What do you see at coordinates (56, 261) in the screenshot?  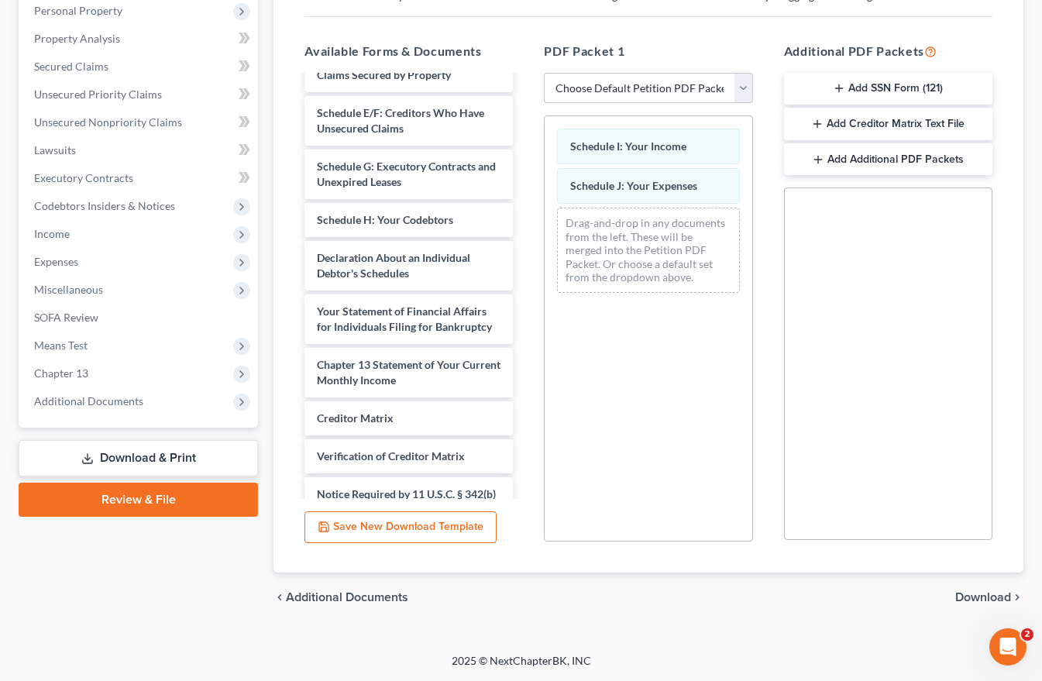 I see `span: Expenses` at bounding box center [56, 261].